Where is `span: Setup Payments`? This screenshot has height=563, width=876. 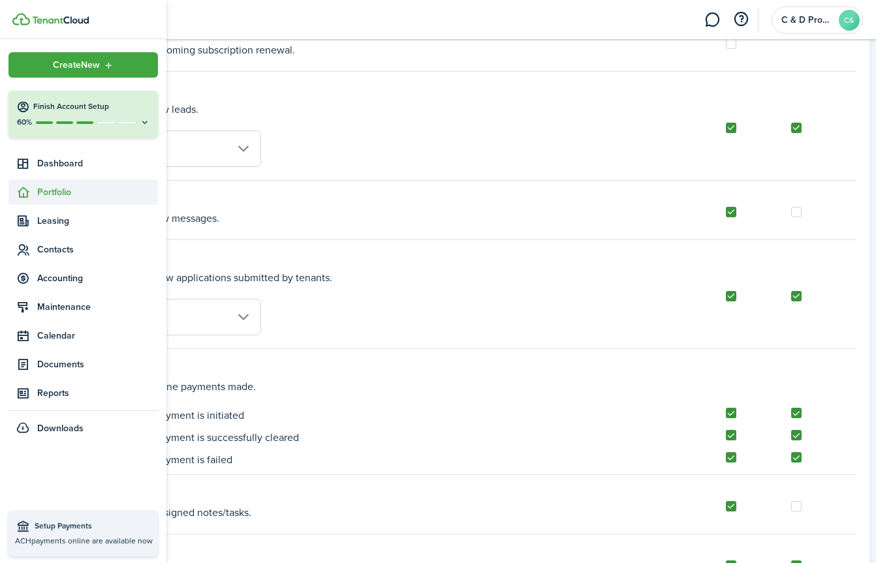
span: Setup Payments is located at coordinates (93, 527).